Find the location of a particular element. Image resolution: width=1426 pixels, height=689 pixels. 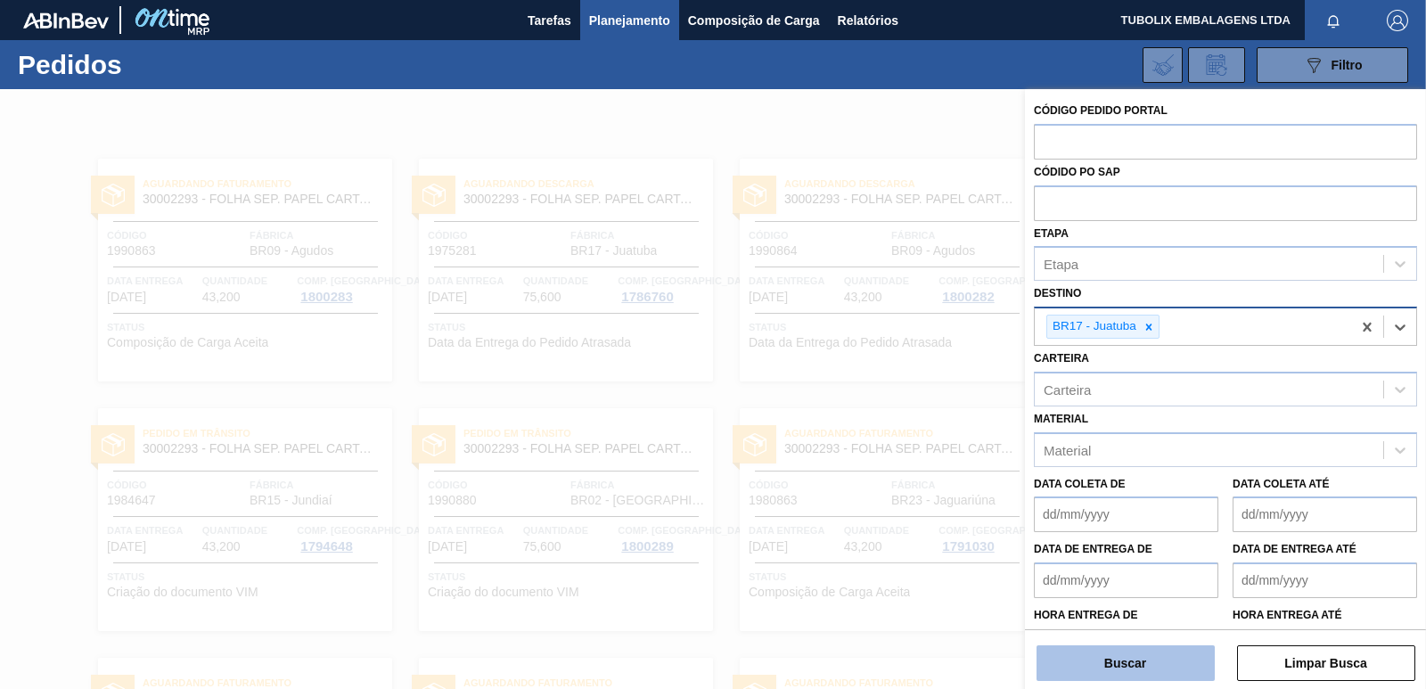

label: Carteira is located at coordinates (1061, 358).